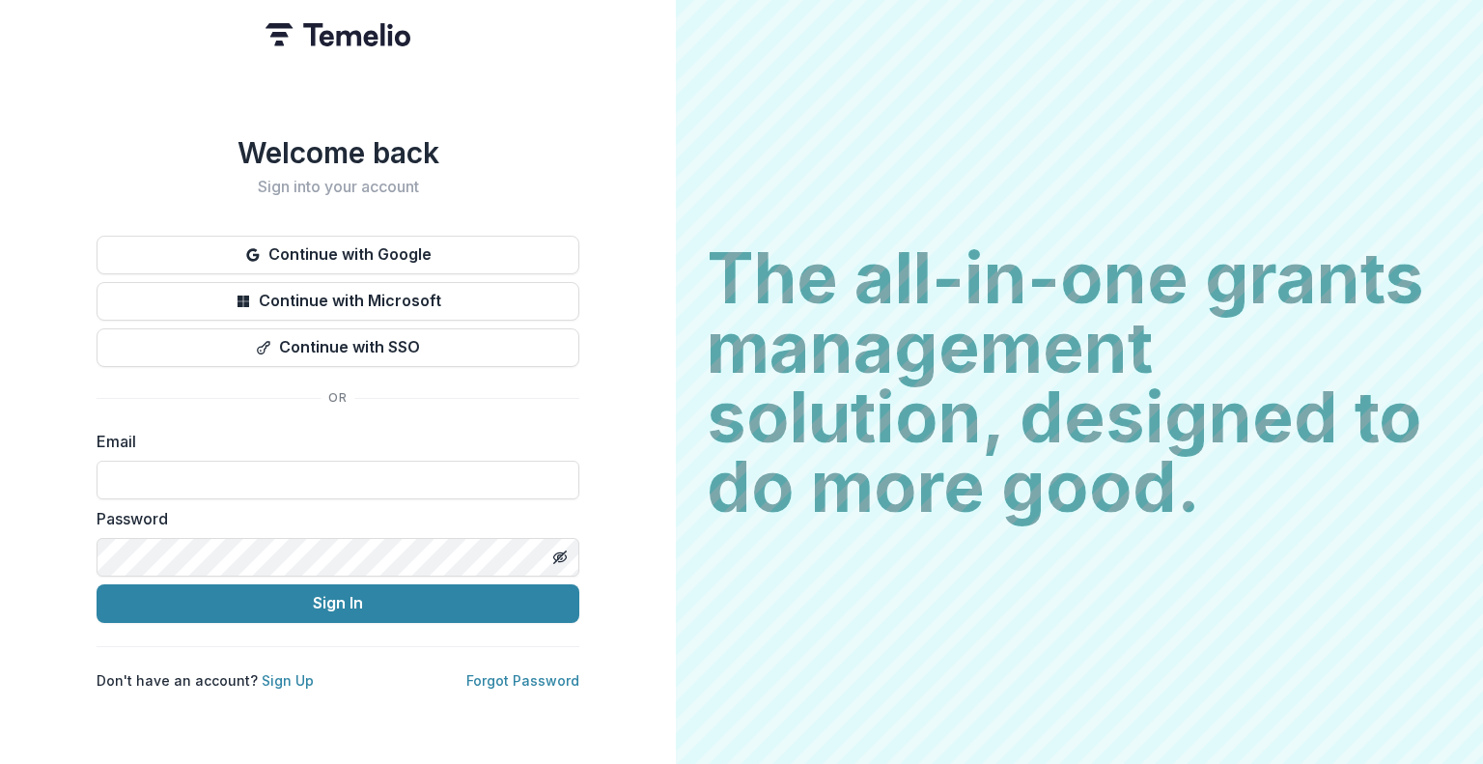 This screenshot has width=1483, height=764. What do you see at coordinates (332, 441) in the screenshot?
I see `label: Email` at bounding box center [332, 441].